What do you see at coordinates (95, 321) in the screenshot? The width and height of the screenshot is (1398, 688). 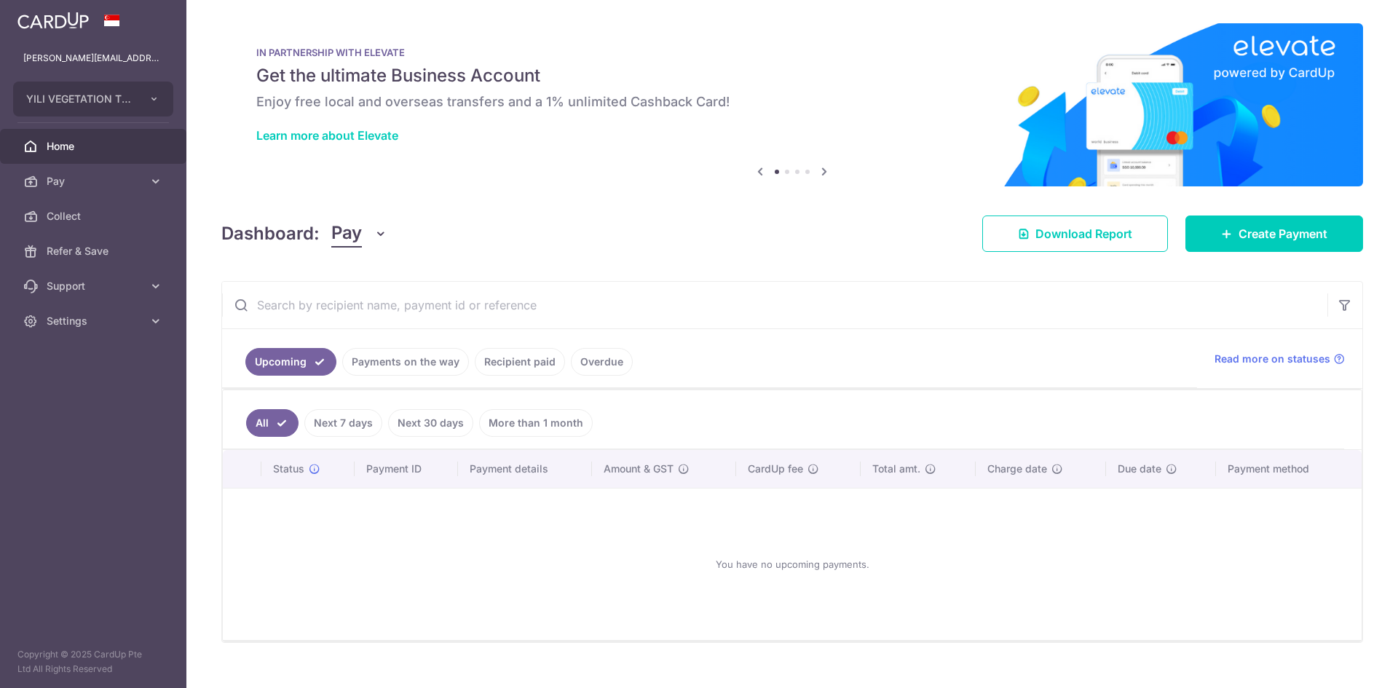 I see `span: Settings` at bounding box center [95, 321].